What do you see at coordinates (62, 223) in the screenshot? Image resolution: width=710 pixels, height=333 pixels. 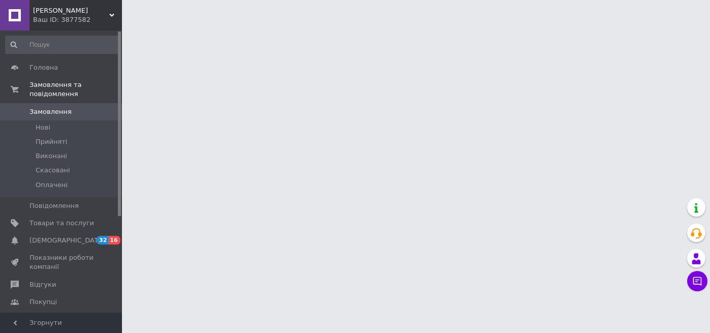 I see `span: Товари та послуги` at bounding box center [62, 223].